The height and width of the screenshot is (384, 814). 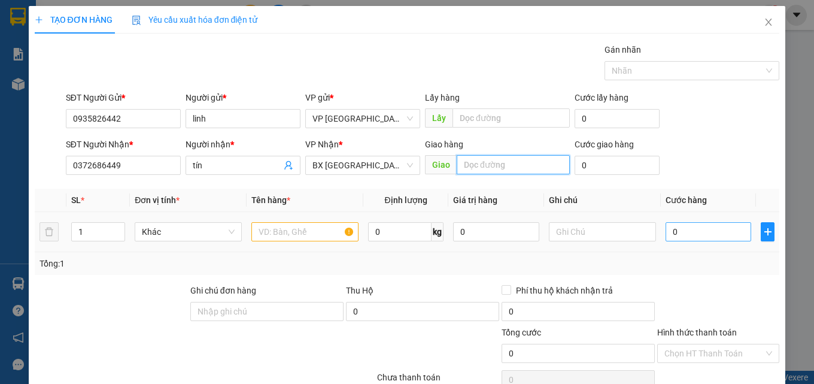 What do you see at coordinates (496, 232) in the screenshot?
I see `input: 0` at bounding box center [496, 232].